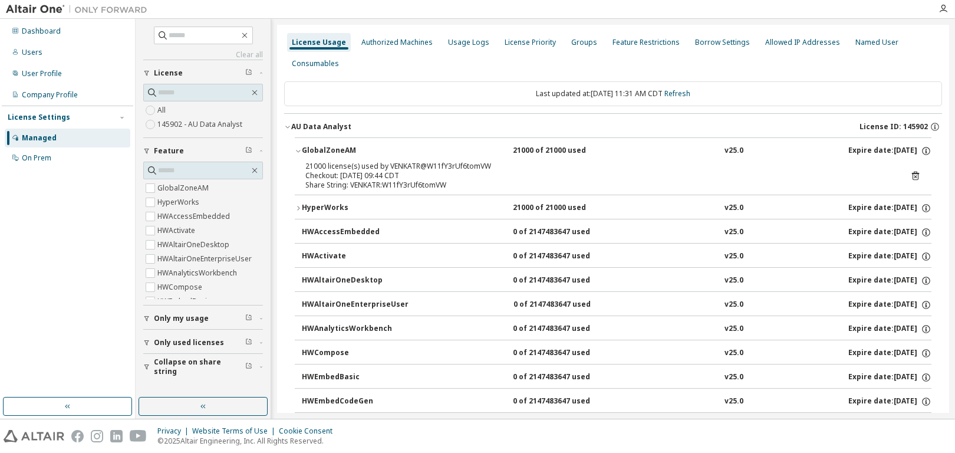 The image size is (955, 453). Describe the element at coordinates (530, 42) in the screenshot. I see `div: License Priority` at that location.